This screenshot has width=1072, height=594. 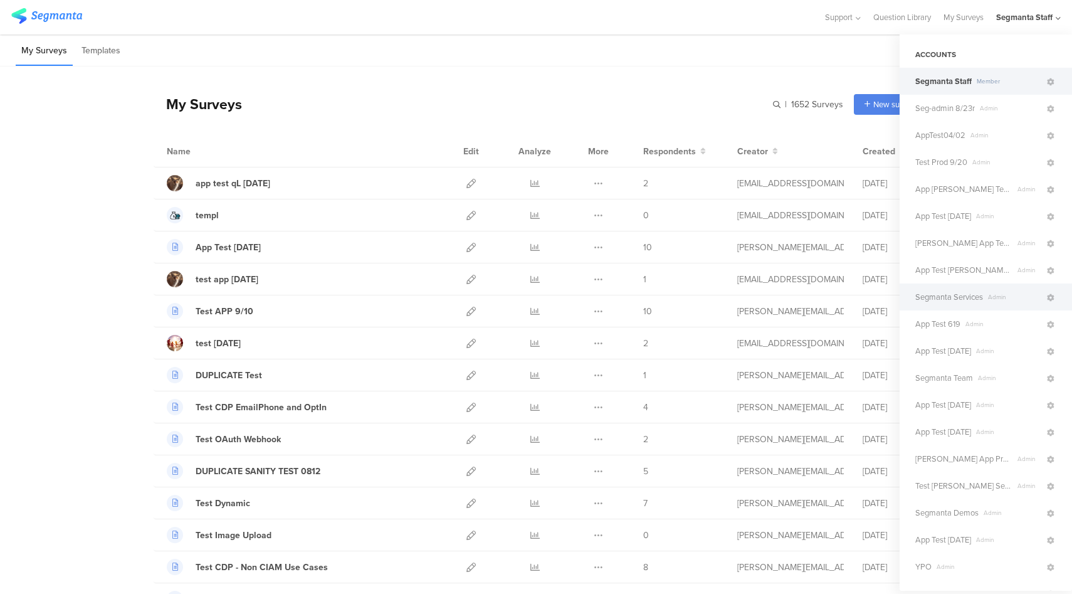 What do you see at coordinates (791, 215) in the screenshot?
I see `div: eliran@segmanta.com` at bounding box center [791, 215].